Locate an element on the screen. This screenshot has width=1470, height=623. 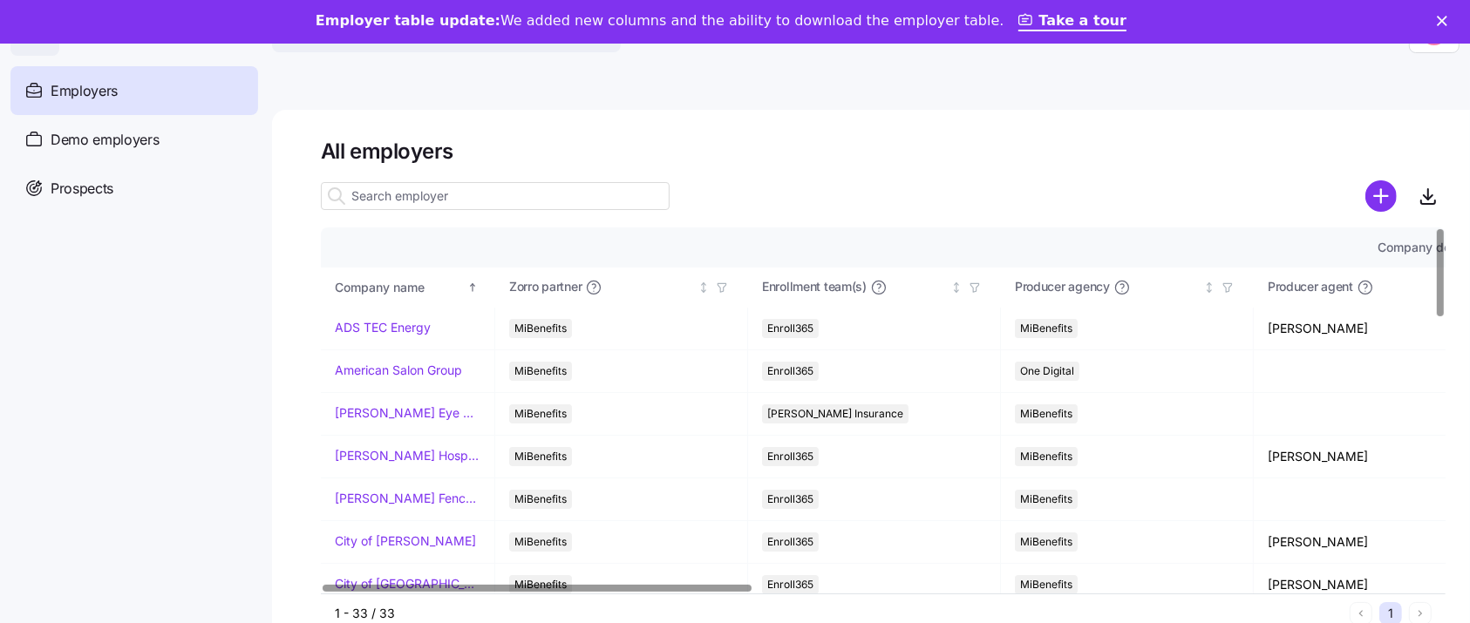
a: ADS TEC Energy is located at coordinates (383, 328).